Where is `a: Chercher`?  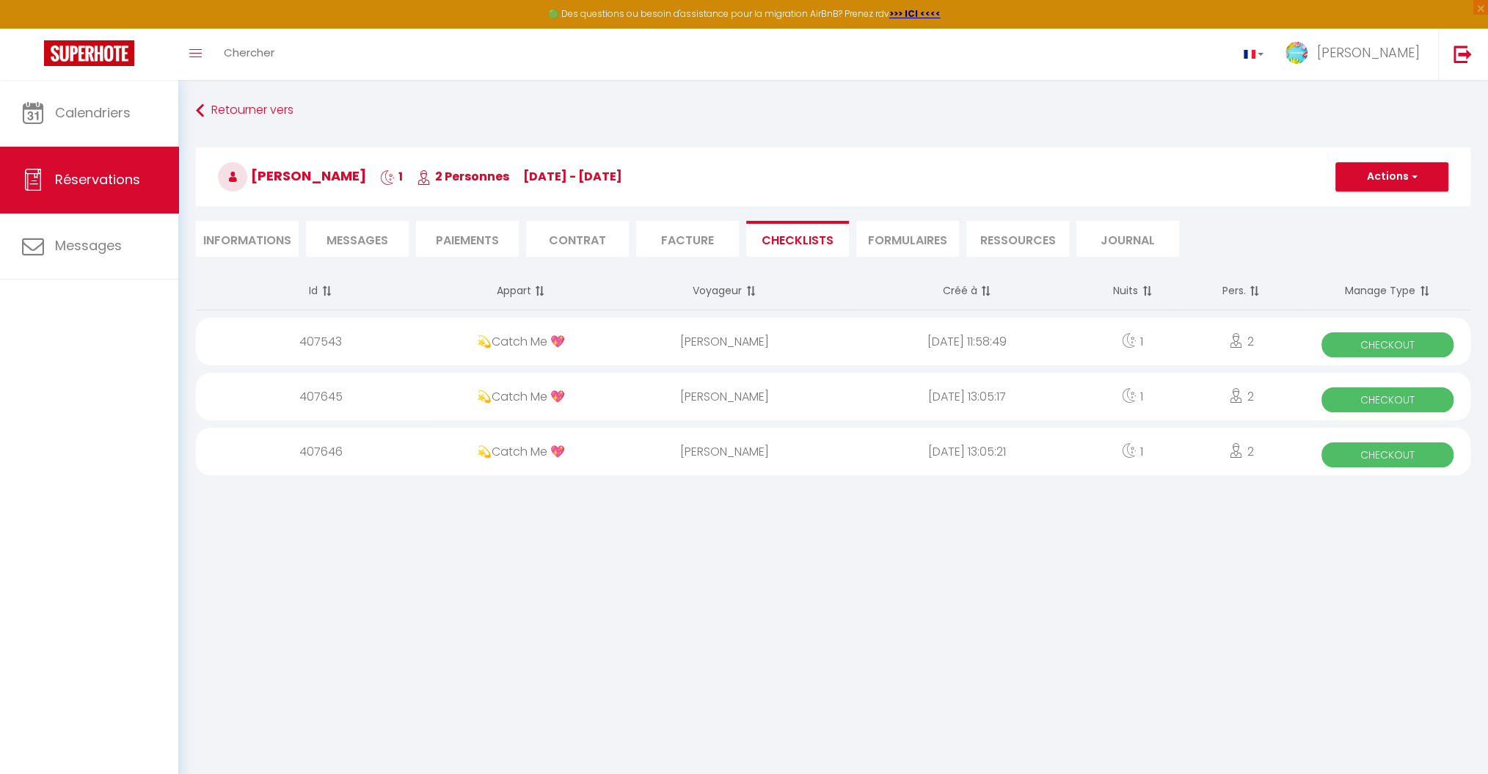 a: Chercher is located at coordinates (249, 54).